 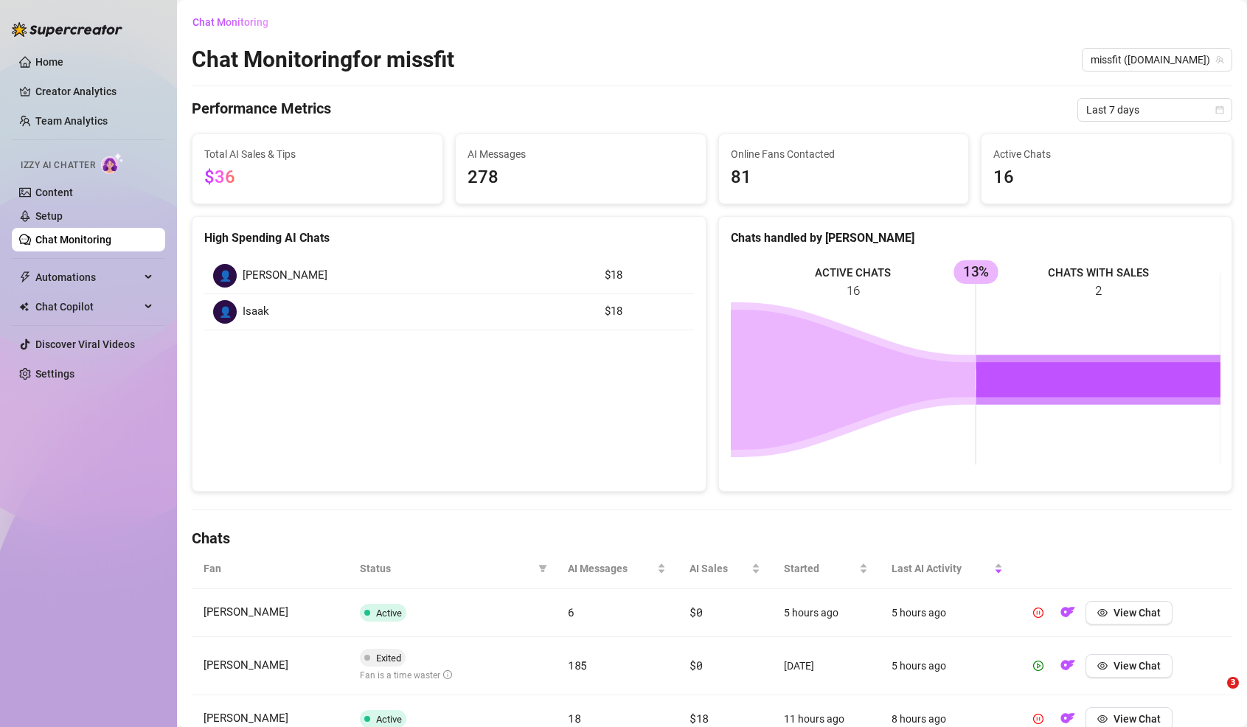 I want to click on span: 278, so click(x=581, y=178).